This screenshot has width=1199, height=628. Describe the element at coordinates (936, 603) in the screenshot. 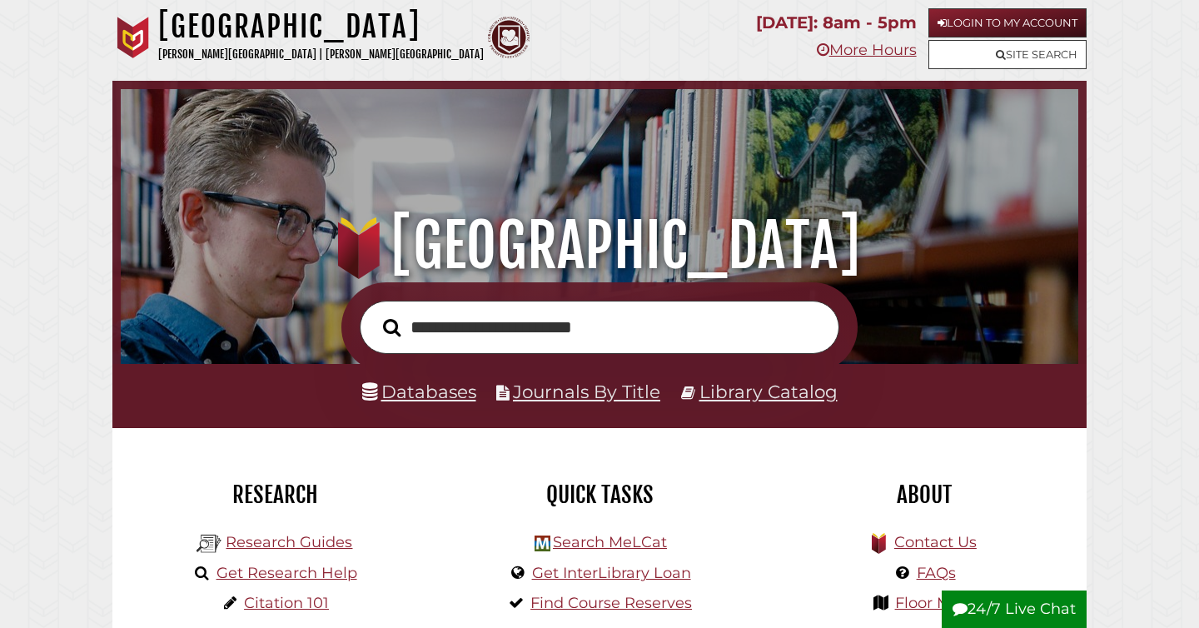

I see `a: Floor Maps` at that location.